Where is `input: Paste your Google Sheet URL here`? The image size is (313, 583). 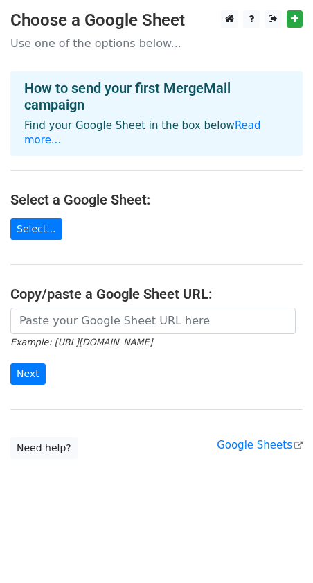
input: Paste your Google Sheet URL here is located at coordinates (153, 321).